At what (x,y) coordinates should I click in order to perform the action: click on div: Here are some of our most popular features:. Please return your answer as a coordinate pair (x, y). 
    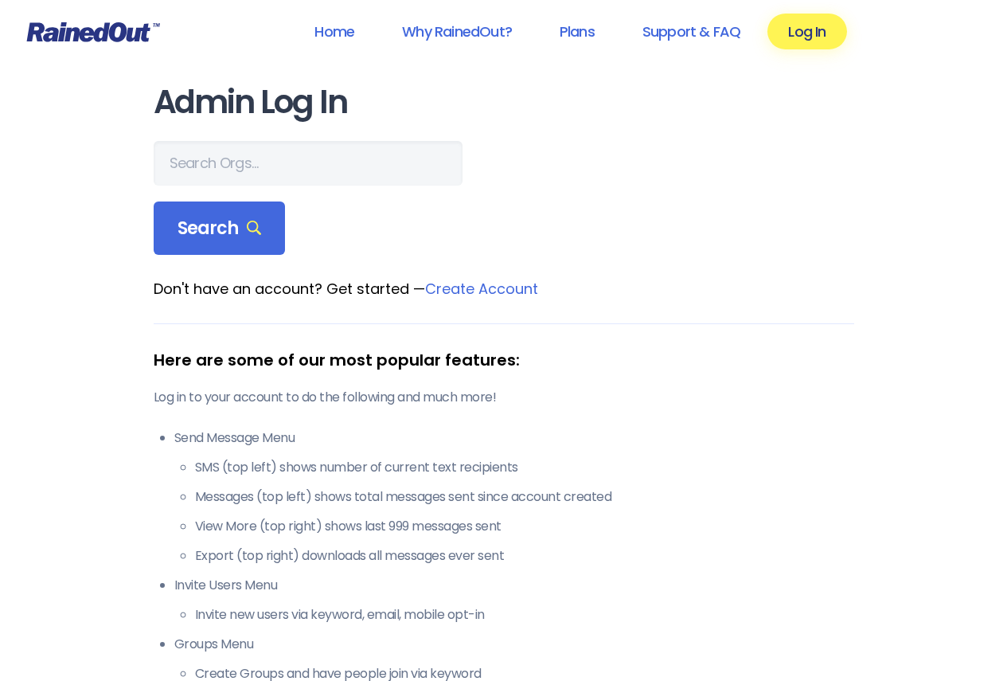
    Looking at the image, I should click on (504, 360).